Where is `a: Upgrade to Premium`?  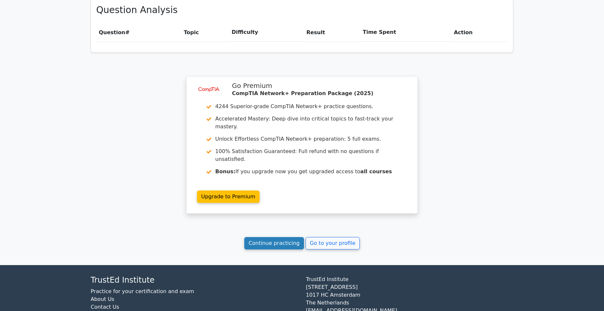
a: Upgrade to Premium is located at coordinates (228, 197).